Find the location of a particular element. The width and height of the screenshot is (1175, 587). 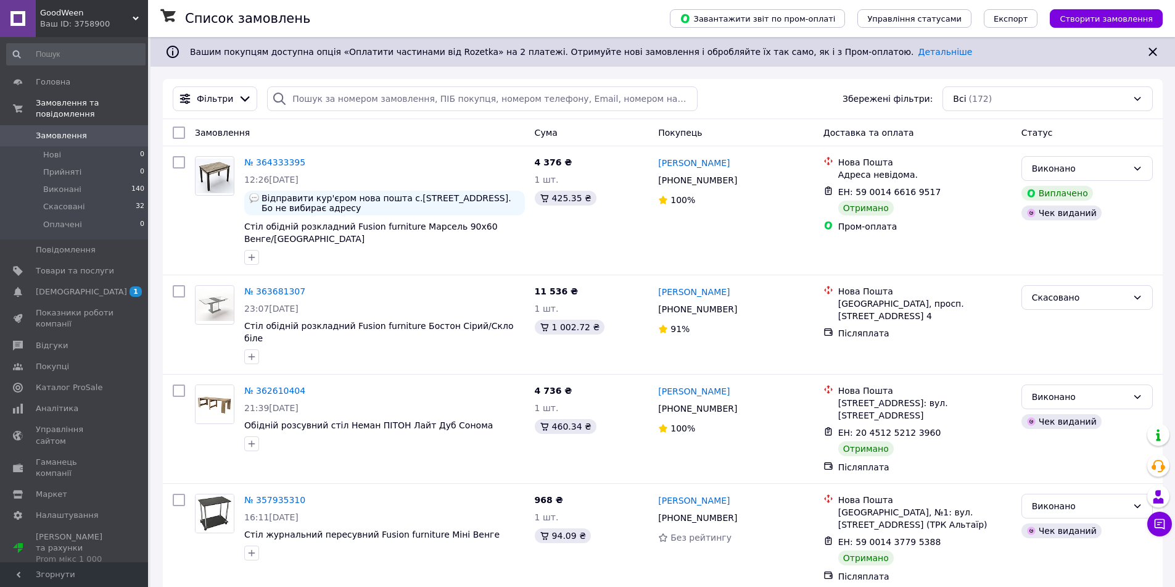

span: Оплачені is located at coordinates (62, 225).